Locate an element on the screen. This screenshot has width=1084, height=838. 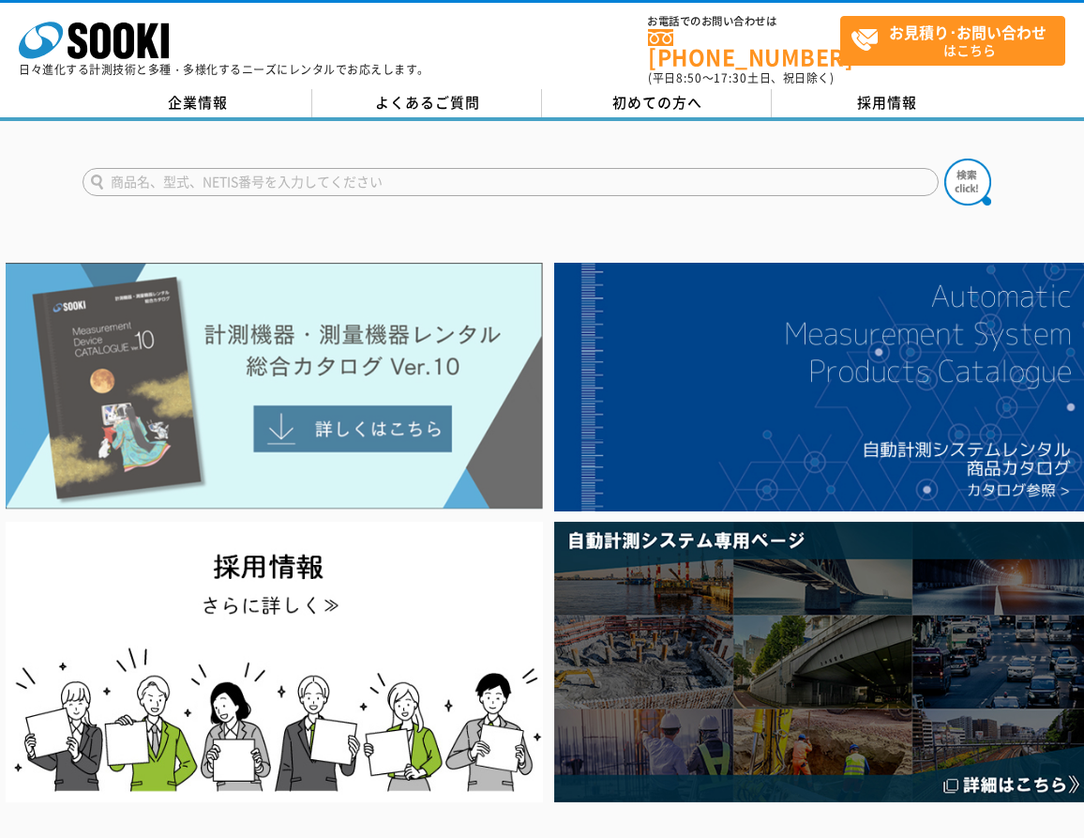
span: 8:50 is located at coordinates (689, 78).